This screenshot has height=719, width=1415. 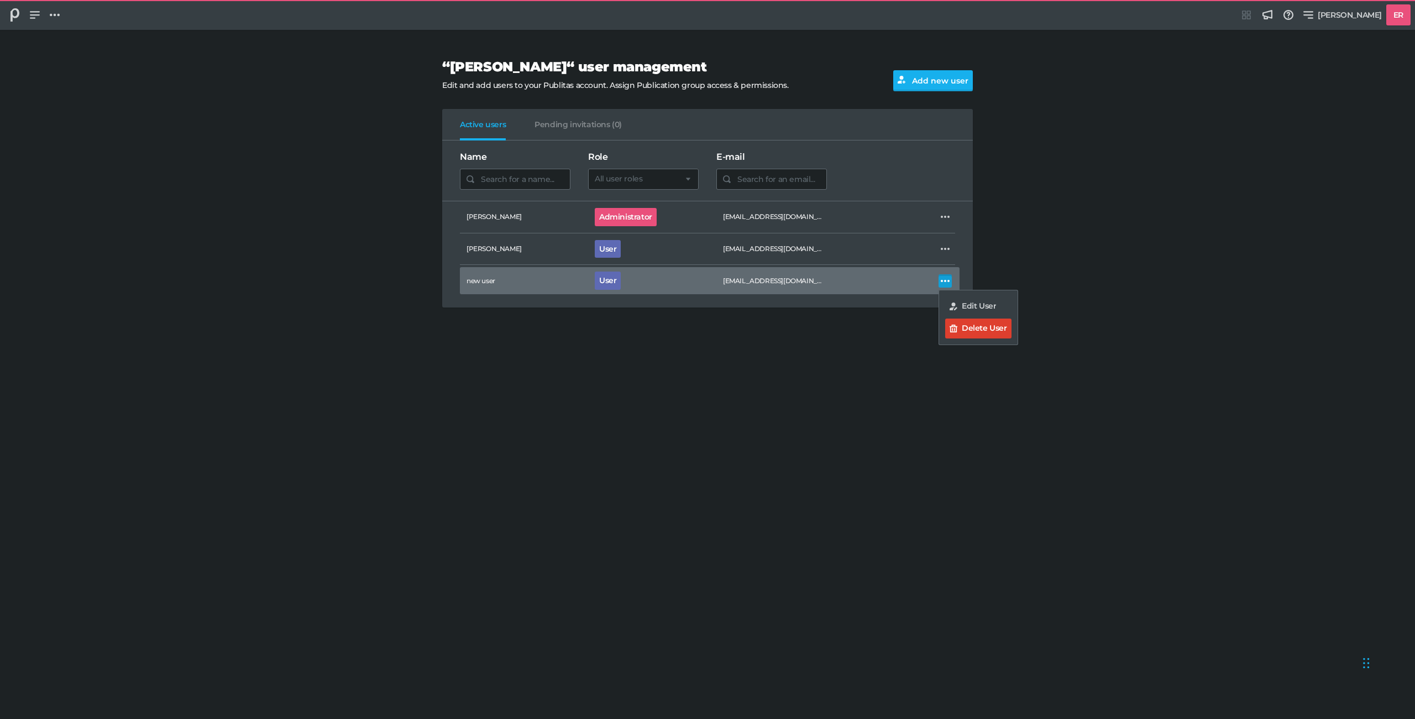 What do you see at coordinates (1387, 662) in the screenshot?
I see `div: Chat Widget` at bounding box center [1387, 662].